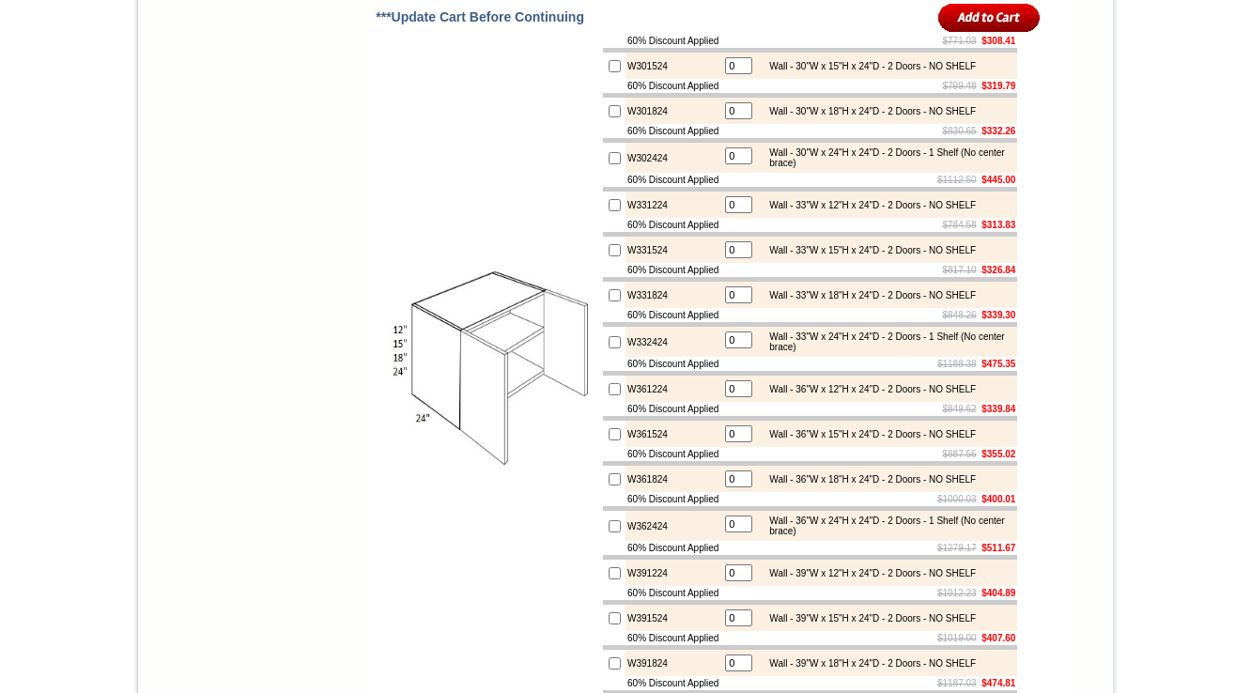 The height and width of the screenshot is (693, 1251). What do you see at coordinates (999, 409) in the screenshot?
I see `b: $339.84` at bounding box center [999, 409].